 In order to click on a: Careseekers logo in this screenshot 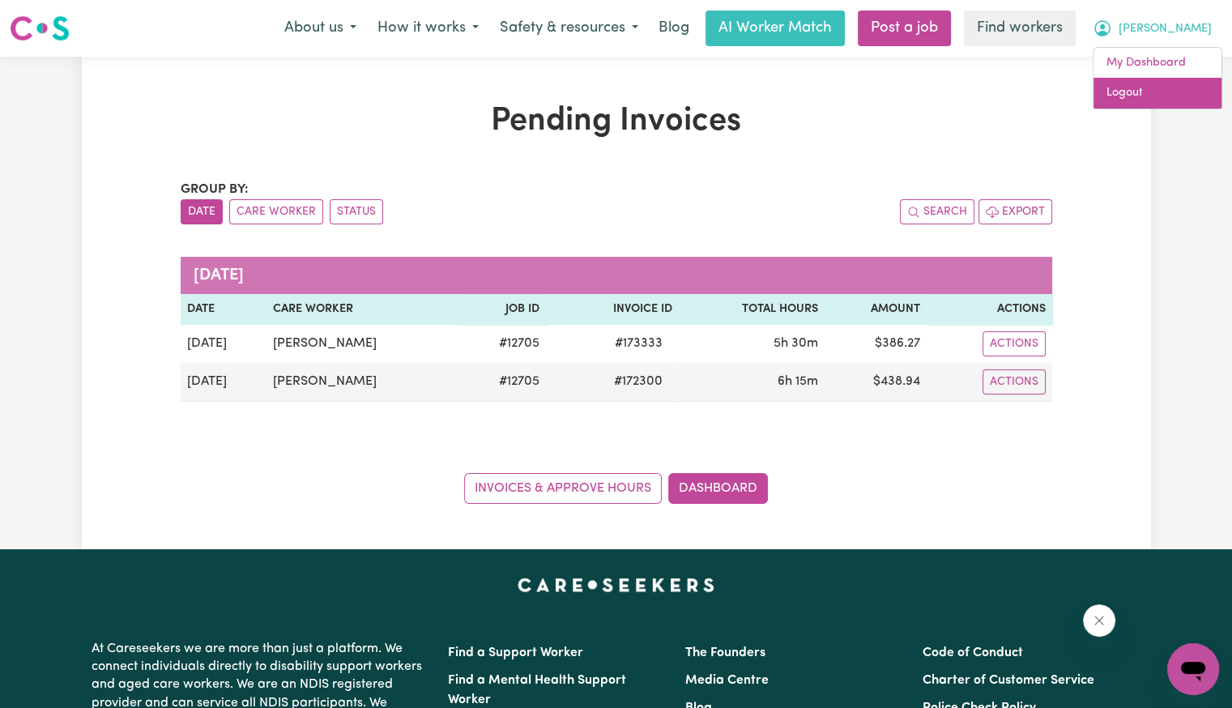, I will do `click(40, 28)`.